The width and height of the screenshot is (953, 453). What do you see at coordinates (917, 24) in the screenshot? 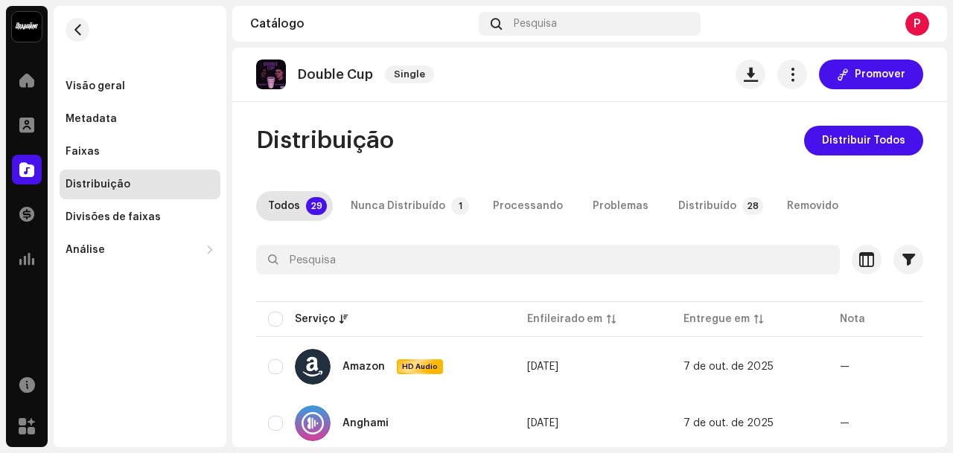
I see `div: P` at bounding box center [917, 24].